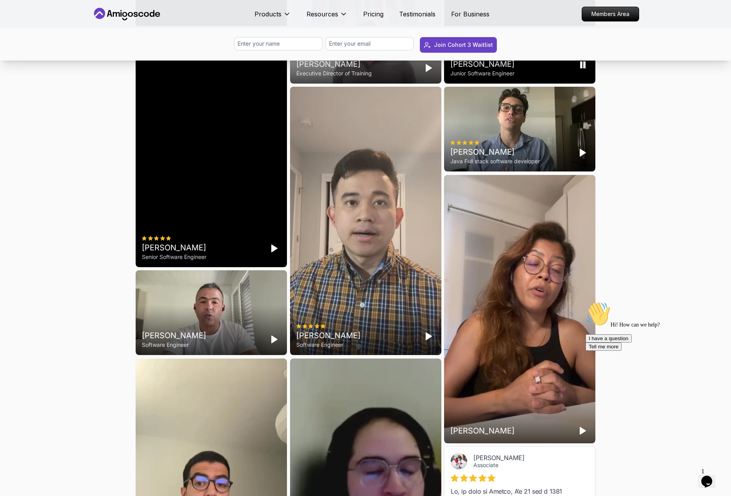 This screenshot has height=496, width=731. Describe the element at coordinates (21, 48) in the screenshot. I see `button: Tell me more` at that location.